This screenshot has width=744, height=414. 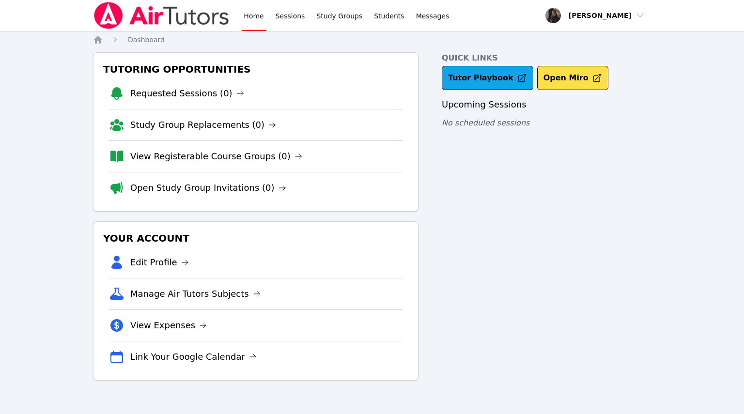 I want to click on a: View Expenses, so click(x=168, y=325).